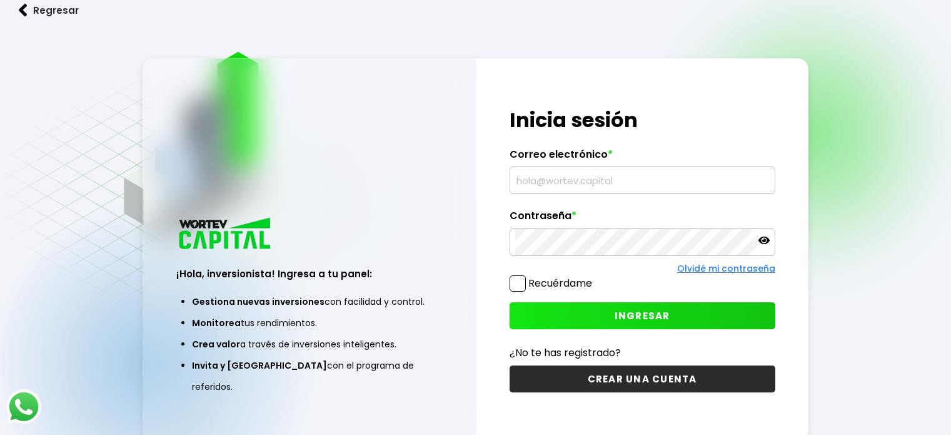  I want to click on label: Correo electrónico, so click(642, 158).